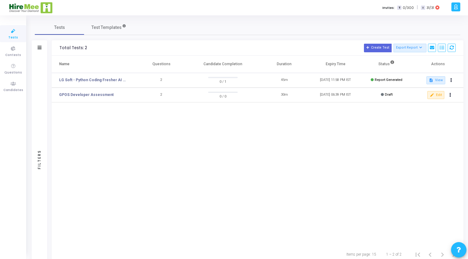 This screenshot has height=259, width=468. What do you see at coordinates (161, 64) in the screenshot?
I see `th: Questions` at bounding box center [161, 64].